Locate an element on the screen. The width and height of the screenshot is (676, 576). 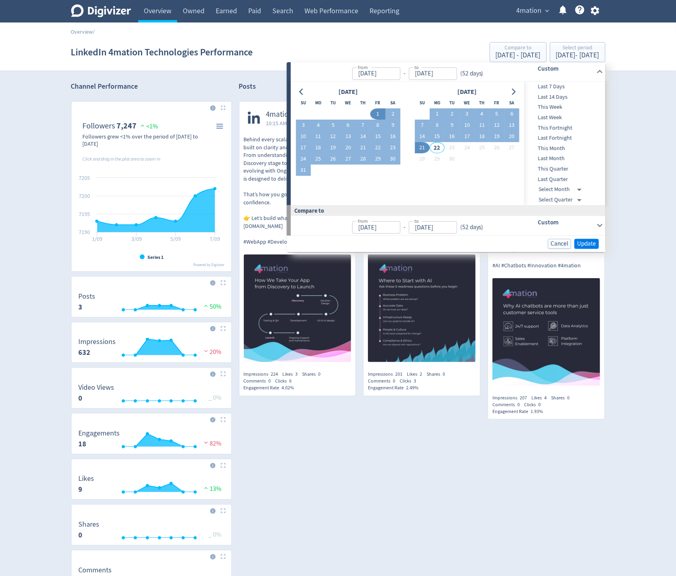
span: This Quarter is located at coordinates (564, 169).